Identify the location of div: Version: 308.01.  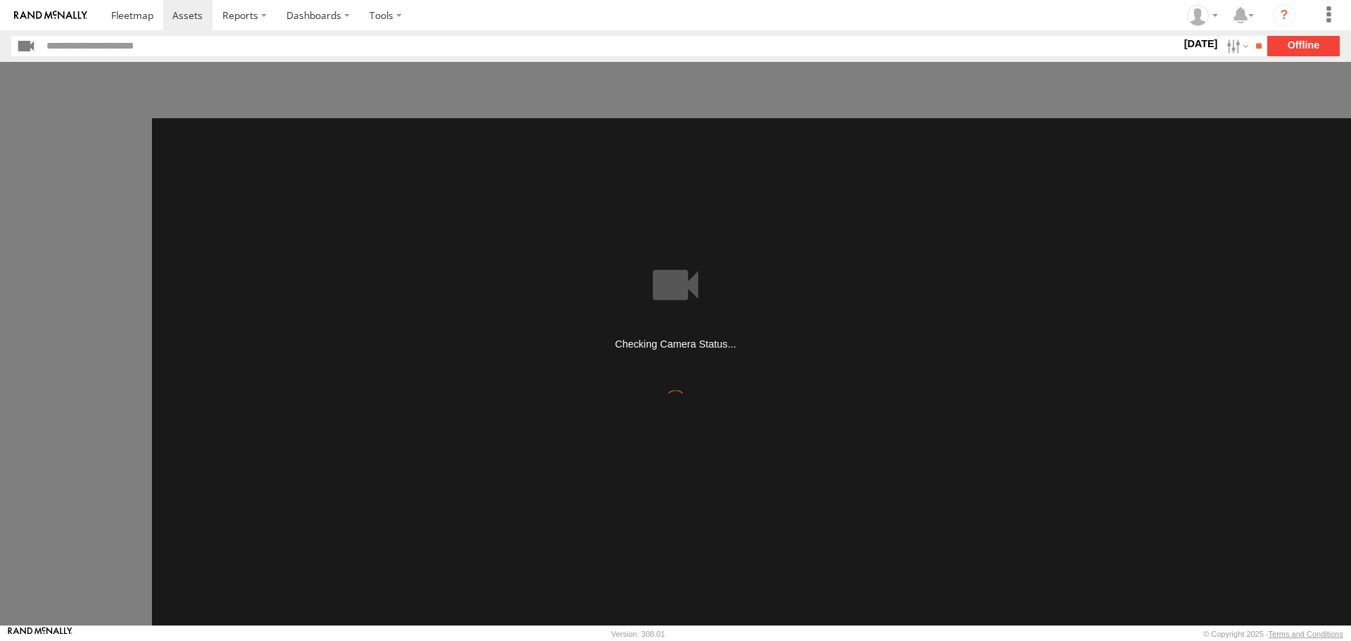
(638, 634).